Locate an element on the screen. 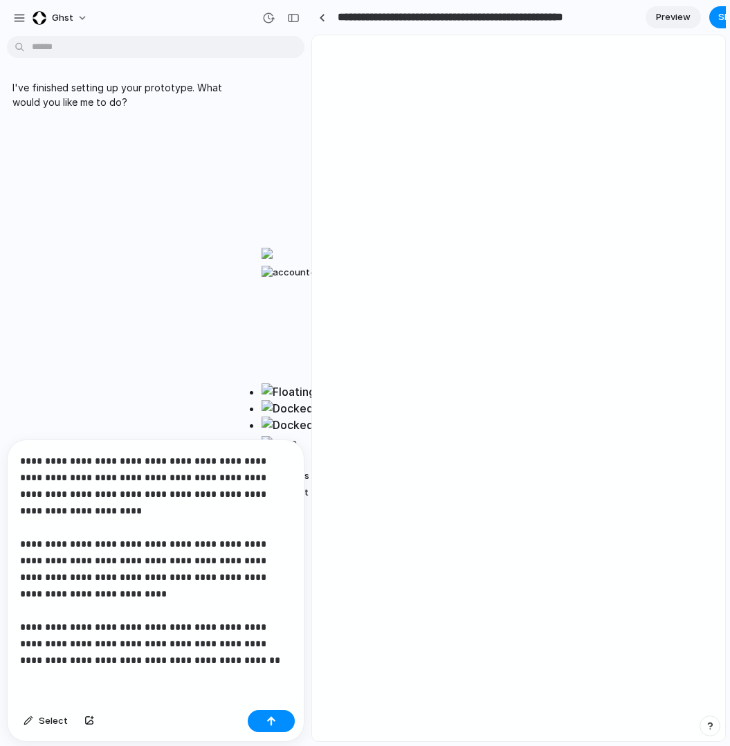 The image size is (730, 746). span: Select is located at coordinates (53, 721).